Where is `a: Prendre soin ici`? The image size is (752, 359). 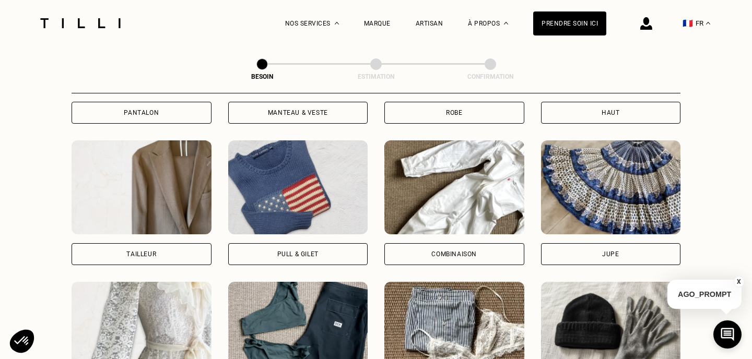
a: Prendre soin ici is located at coordinates (570, 23).